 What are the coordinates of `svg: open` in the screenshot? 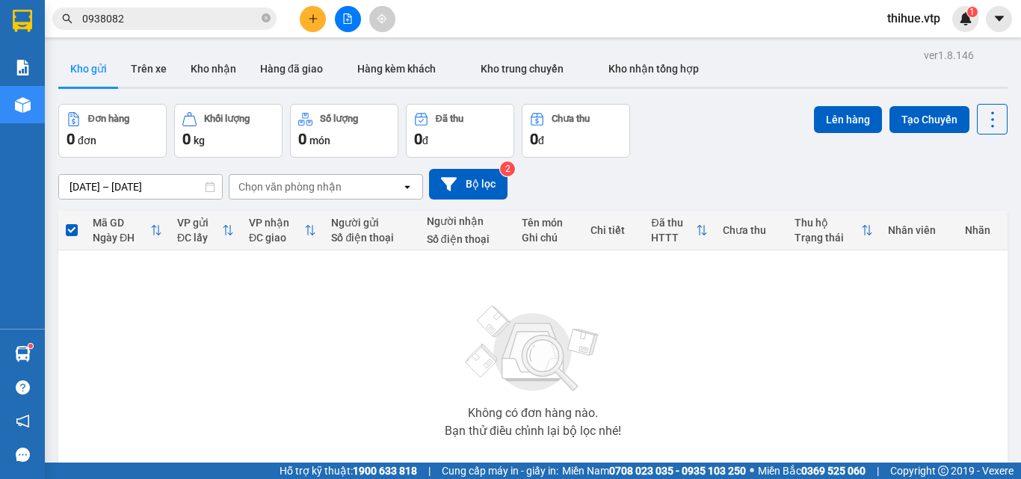 It's located at (407, 187).